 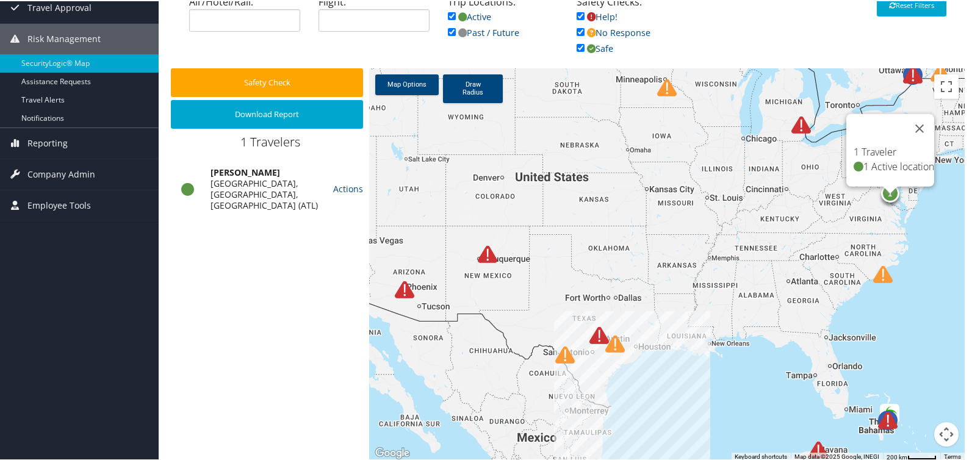 What do you see at coordinates (897, 456) in the screenshot?
I see `span: 200 km` at bounding box center [897, 456].